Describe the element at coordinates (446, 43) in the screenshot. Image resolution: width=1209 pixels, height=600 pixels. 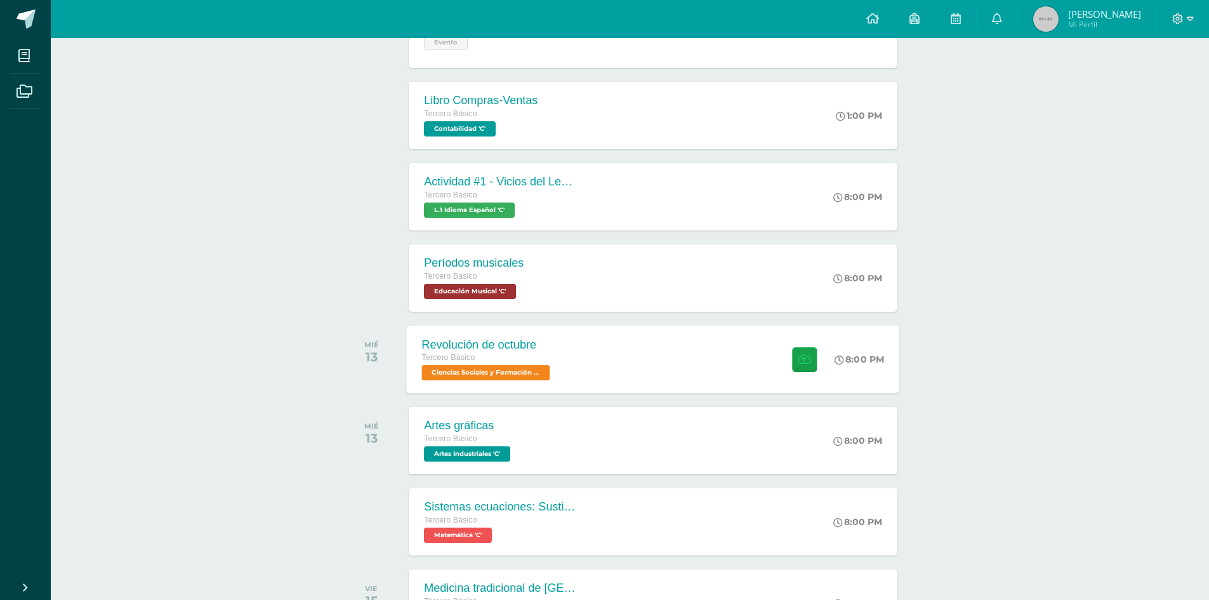
I see `span: Evento` at that location.